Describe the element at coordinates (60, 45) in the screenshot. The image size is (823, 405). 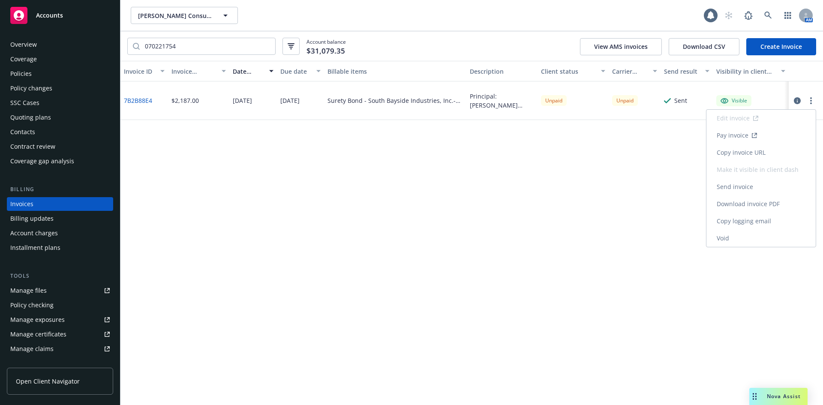
I see `a: Overview` at that location.